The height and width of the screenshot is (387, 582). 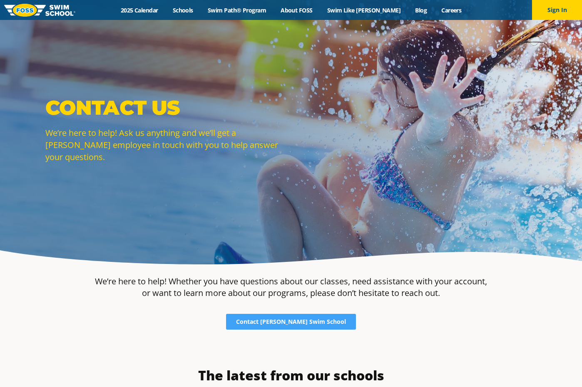 What do you see at coordinates (297, 10) in the screenshot?
I see `a: About FOSS` at bounding box center [297, 10].